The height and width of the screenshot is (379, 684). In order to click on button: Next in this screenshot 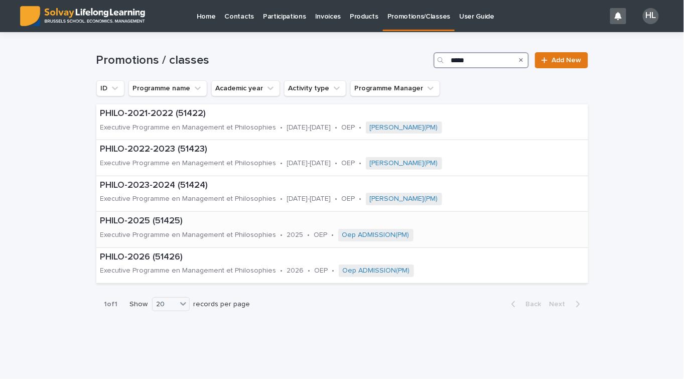, I will do `click(567, 304)`.